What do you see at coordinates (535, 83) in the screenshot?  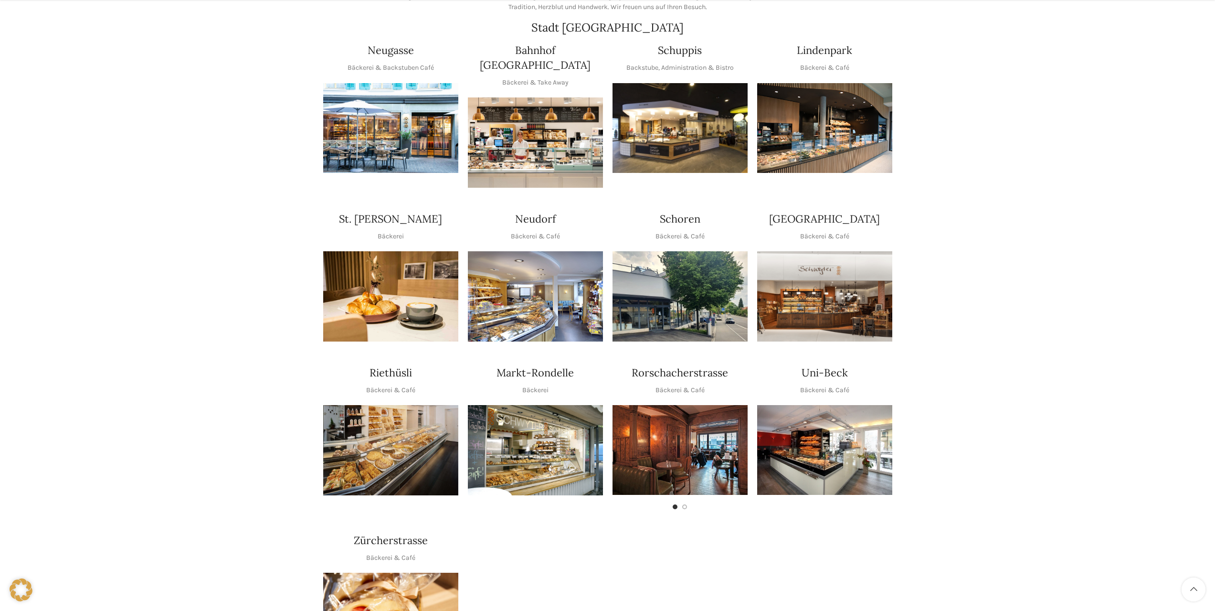 I see `p: Bäckerei & Take Away` at bounding box center [535, 83].